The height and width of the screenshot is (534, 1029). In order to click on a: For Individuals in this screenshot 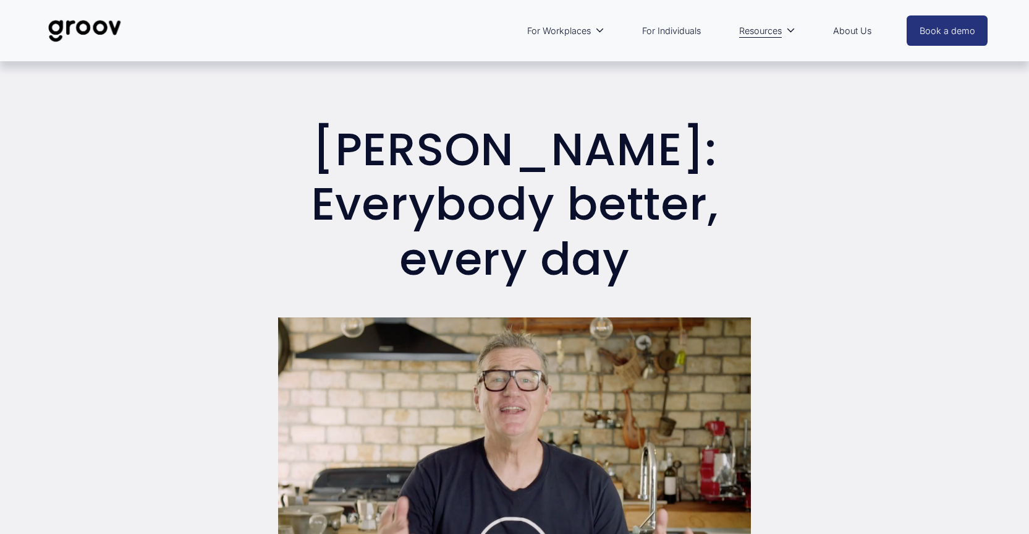, I will do `click(671, 31)`.